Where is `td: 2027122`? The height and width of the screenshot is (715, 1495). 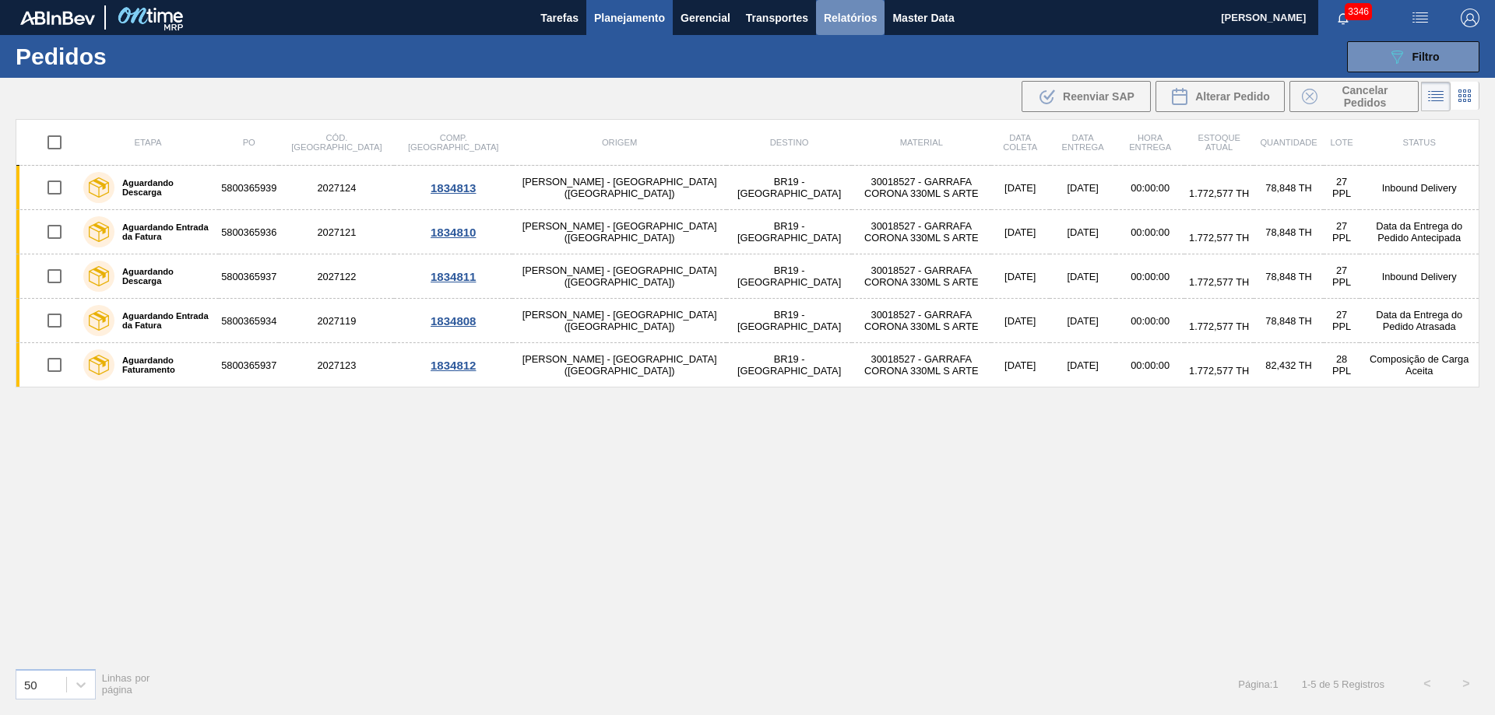 td: 2027122 is located at coordinates (336, 276).